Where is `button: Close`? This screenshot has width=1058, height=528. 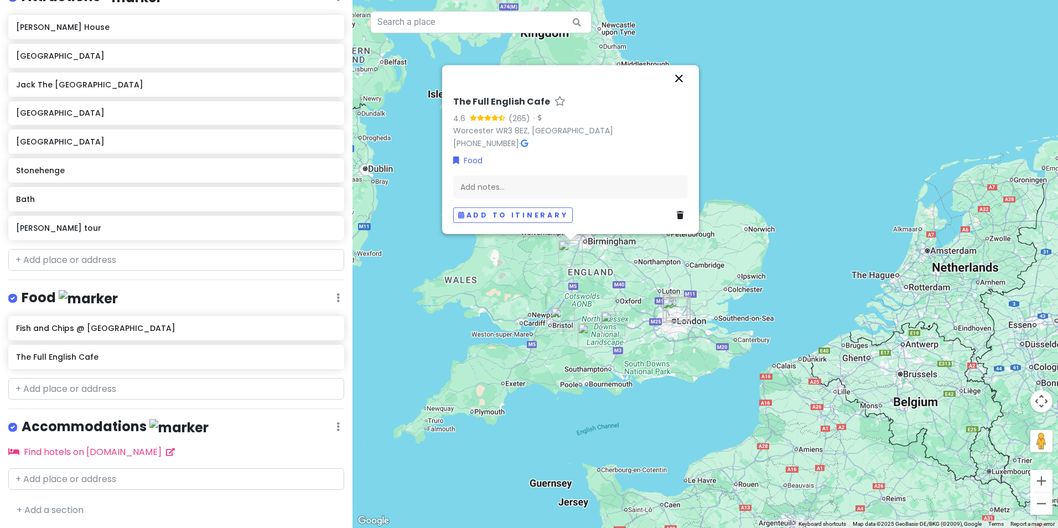 button: Close is located at coordinates (679, 79).